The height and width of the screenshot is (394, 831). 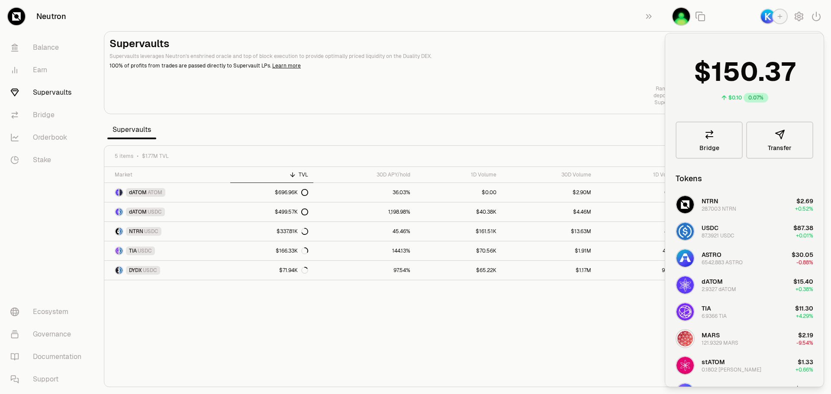 I want to click on a: 97.54%, so click(x=365, y=271).